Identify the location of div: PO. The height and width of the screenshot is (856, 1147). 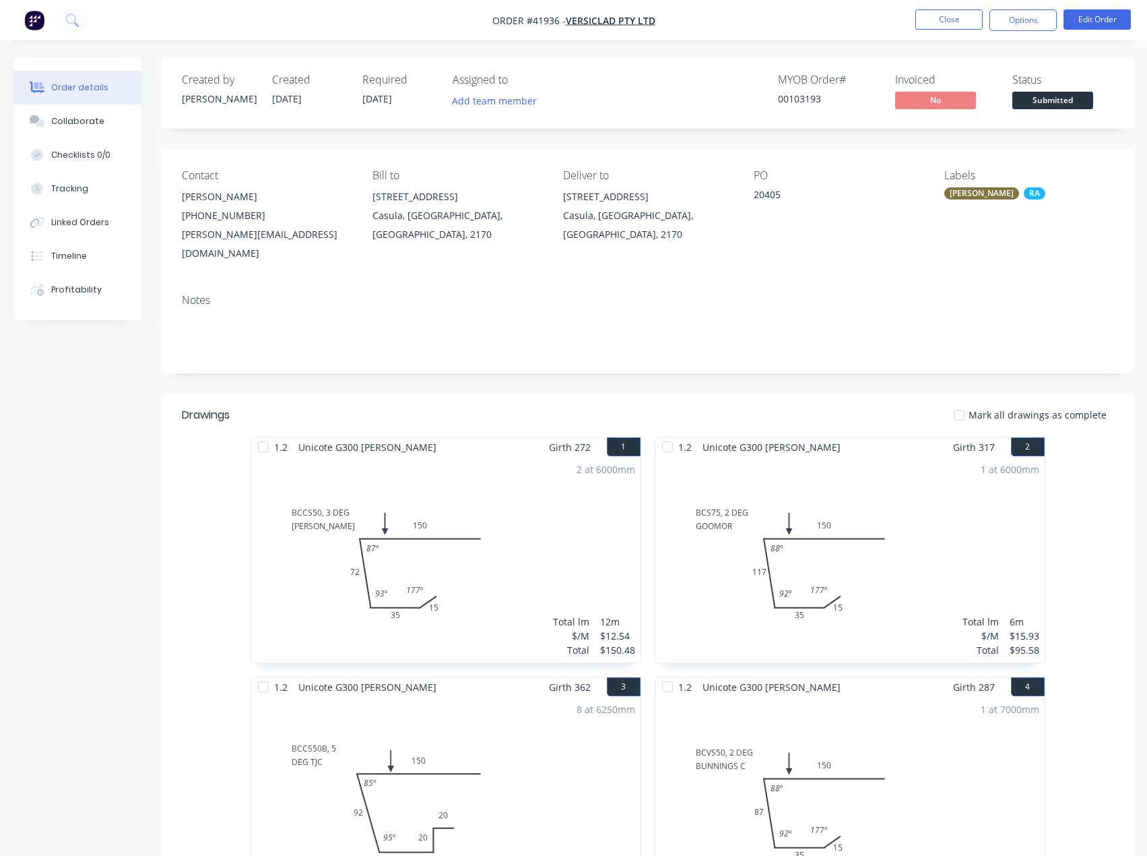
(838, 175).